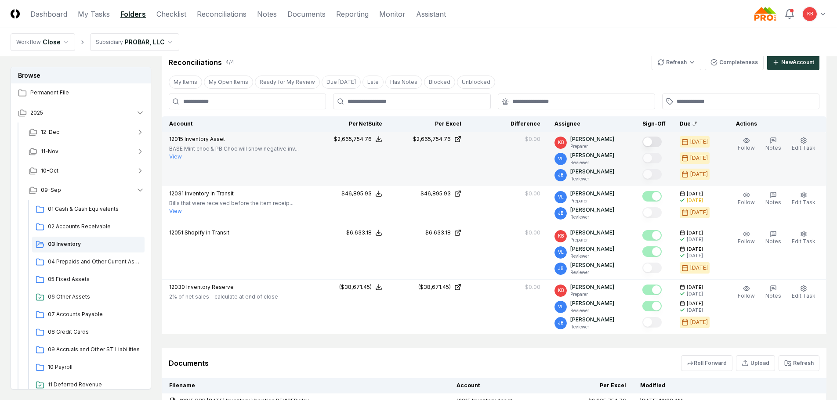  Describe the element at coordinates (229, 82) in the screenshot. I see `button: My Open Items` at that location.